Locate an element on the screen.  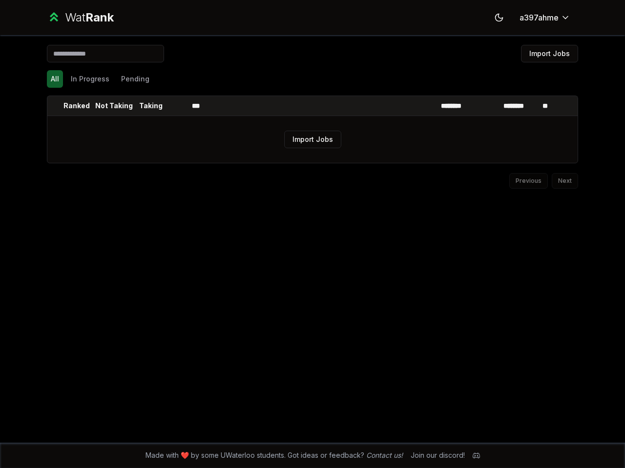
button: a397ahme is located at coordinates (545, 18).